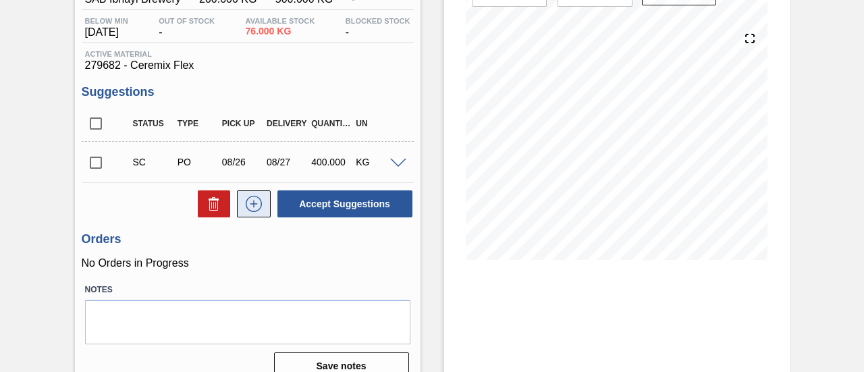  Describe the element at coordinates (153, 124) in the screenshot. I see `div: Status` at that location.